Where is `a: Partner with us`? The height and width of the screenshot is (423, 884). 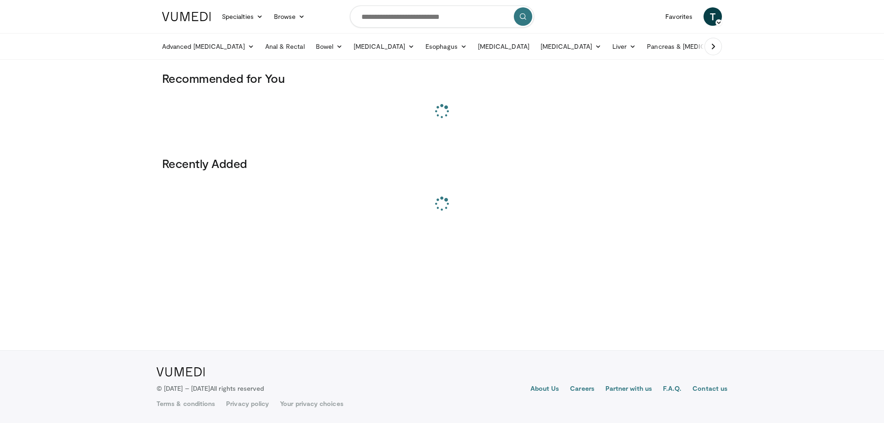
a: Partner with us is located at coordinates (629, 390).